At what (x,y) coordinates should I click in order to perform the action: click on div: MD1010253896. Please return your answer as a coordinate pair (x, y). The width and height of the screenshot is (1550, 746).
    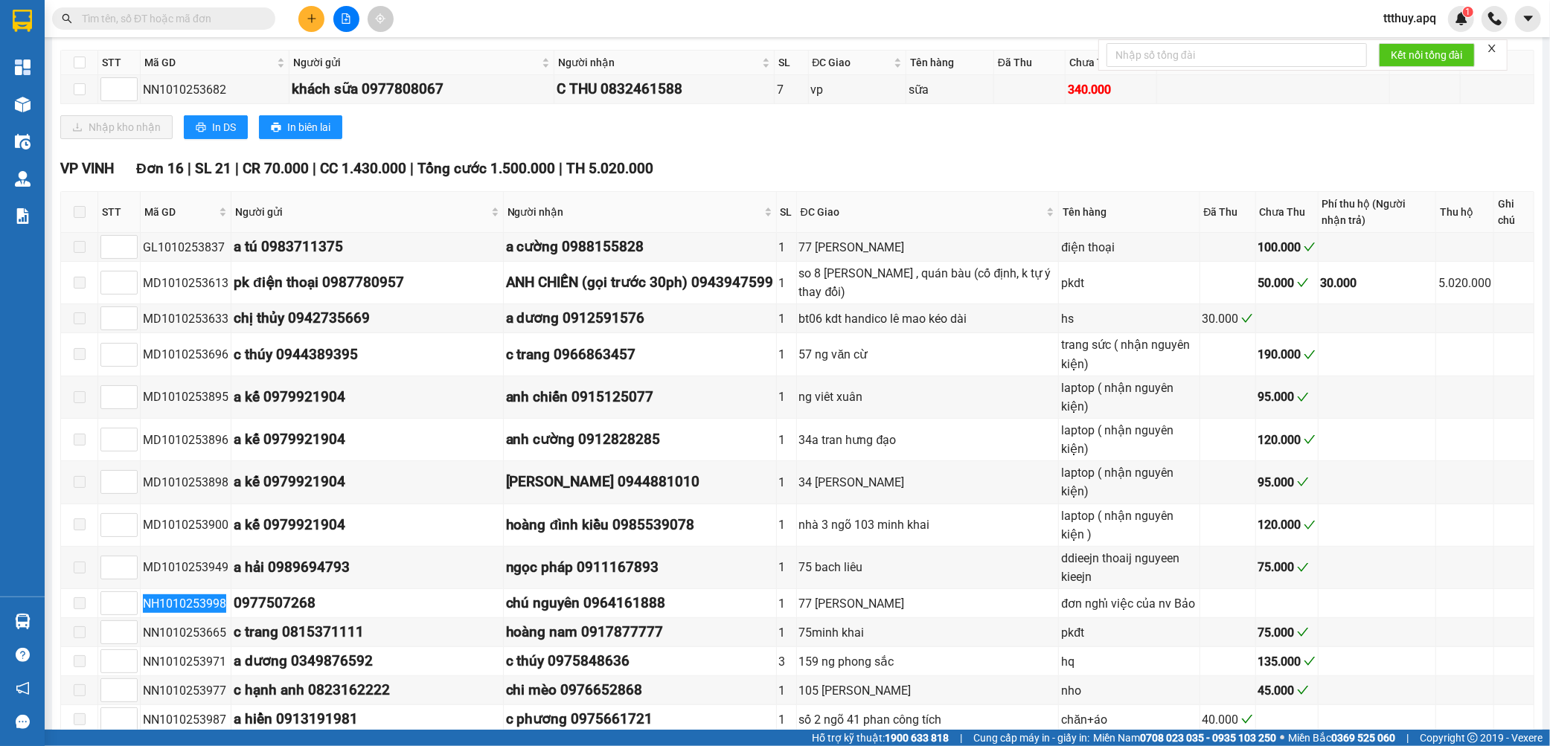
    Looking at the image, I should click on (185, 440).